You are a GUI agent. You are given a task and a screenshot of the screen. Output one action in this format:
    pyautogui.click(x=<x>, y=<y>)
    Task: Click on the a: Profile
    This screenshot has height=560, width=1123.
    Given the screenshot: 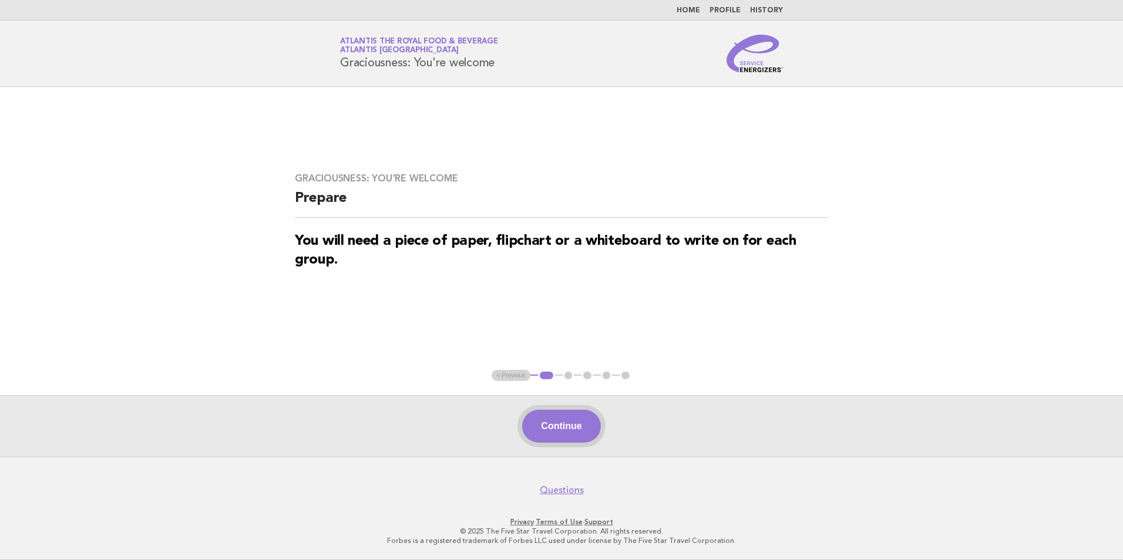 What is the action you would take?
    pyautogui.click(x=725, y=11)
    